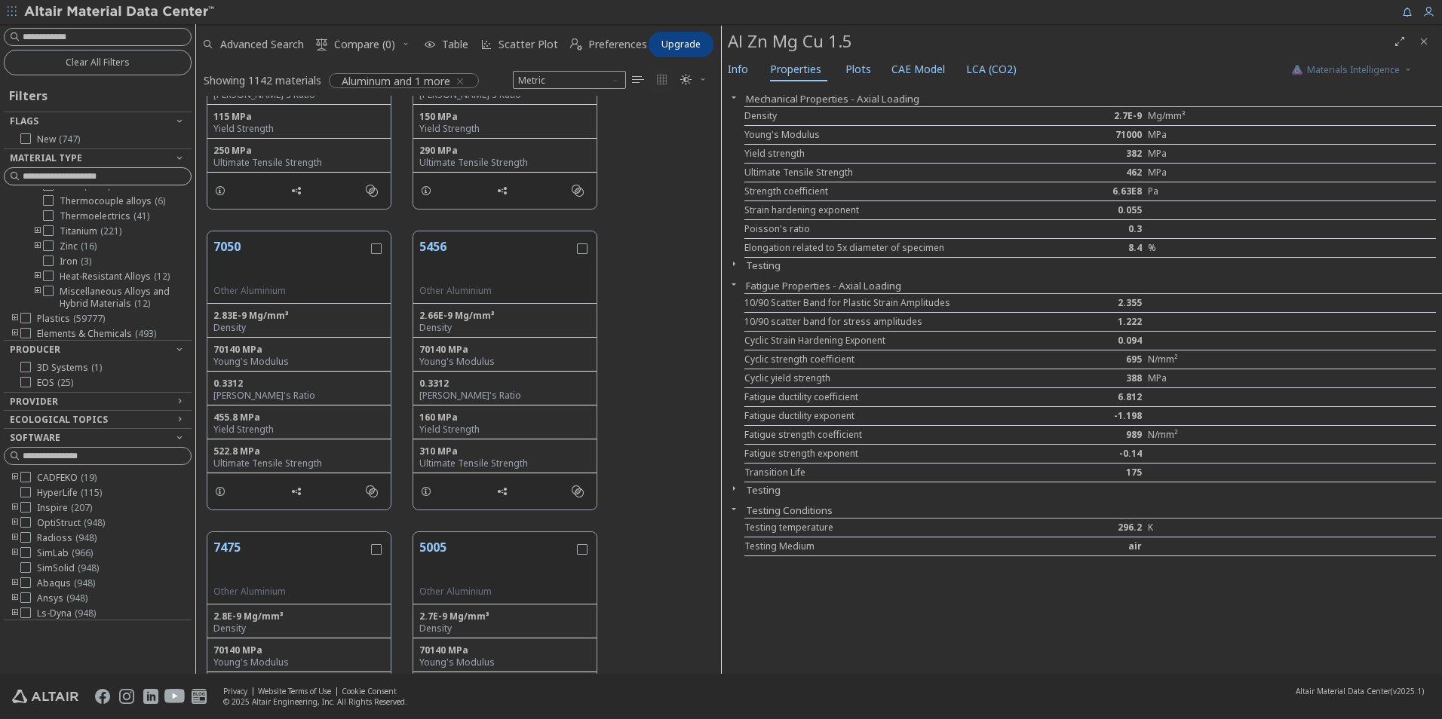 The height and width of the screenshot is (719, 1442). Describe the element at coordinates (115, 277) in the screenshot. I see `span: Heat-Resistant Alloys` at that location.